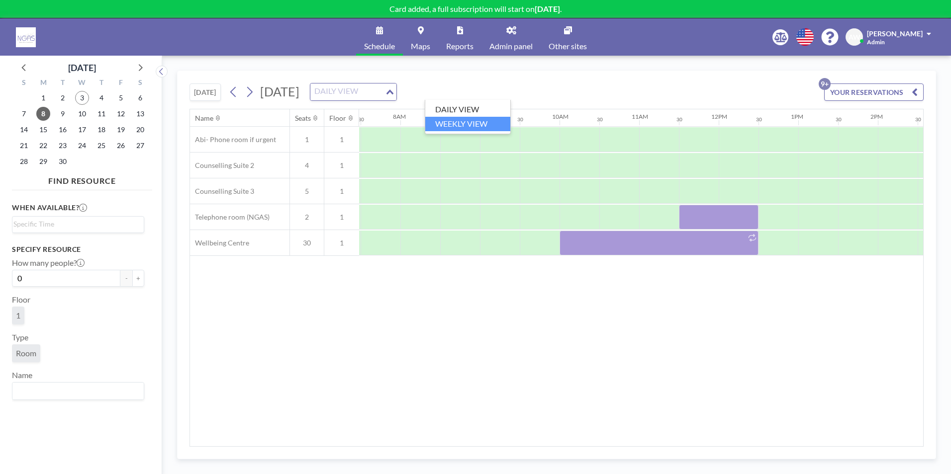  I want to click on span: Sunday, September 28, 2025, so click(24, 162).